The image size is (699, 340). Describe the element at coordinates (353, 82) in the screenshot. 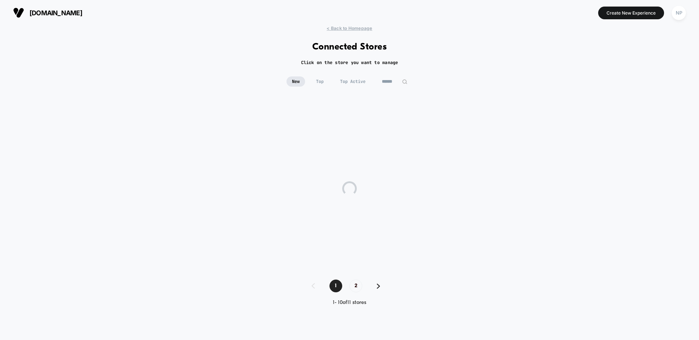

I see `span: Top Active` at that location.